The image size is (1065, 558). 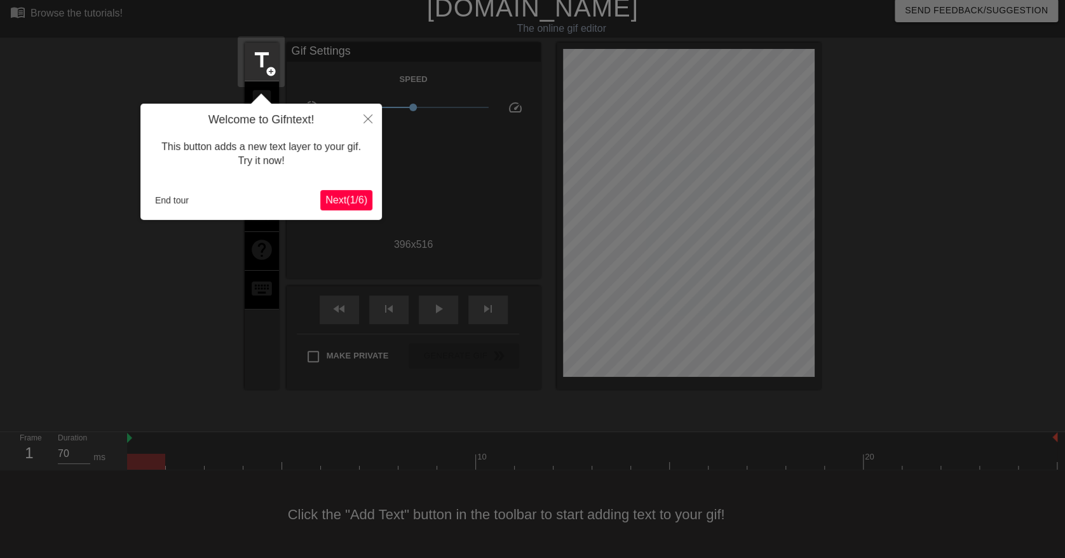 I want to click on button: Close, so click(x=368, y=118).